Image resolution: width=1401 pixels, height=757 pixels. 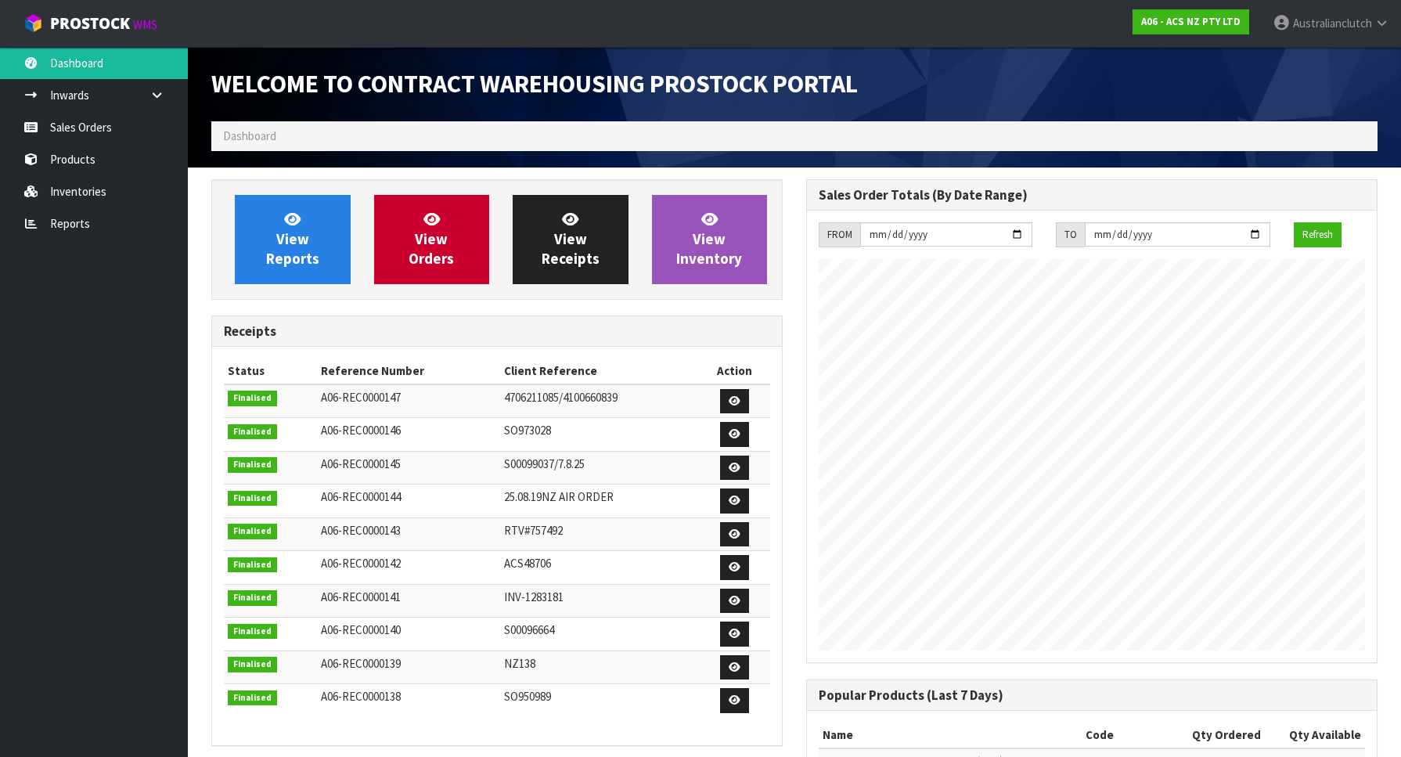 What do you see at coordinates (534, 596) in the screenshot?
I see `span: INV-1283181` at bounding box center [534, 596].